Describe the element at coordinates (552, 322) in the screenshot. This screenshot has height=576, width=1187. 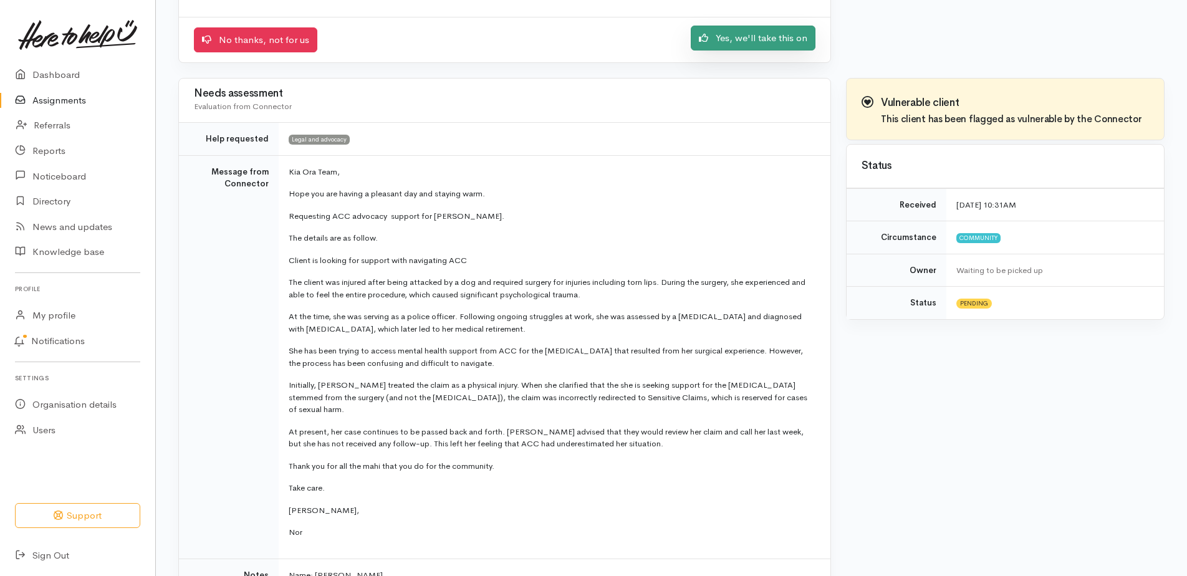
I see `p: At the time, she was serving as a police officer. Following ongoing struggles at work, she was as...` at that location.